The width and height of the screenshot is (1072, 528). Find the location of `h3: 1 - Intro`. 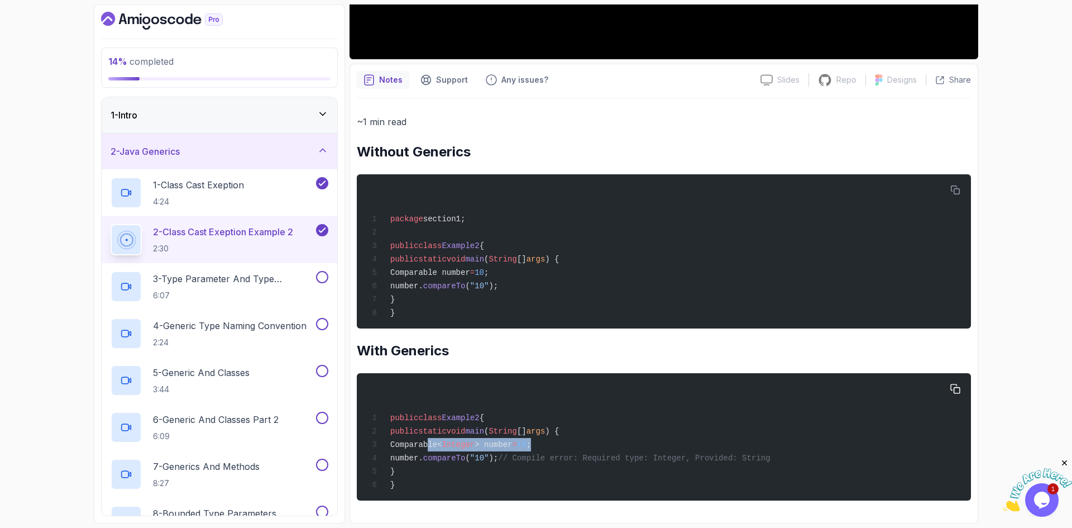

h3: 1 - Intro is located at coordinates (124, 115).